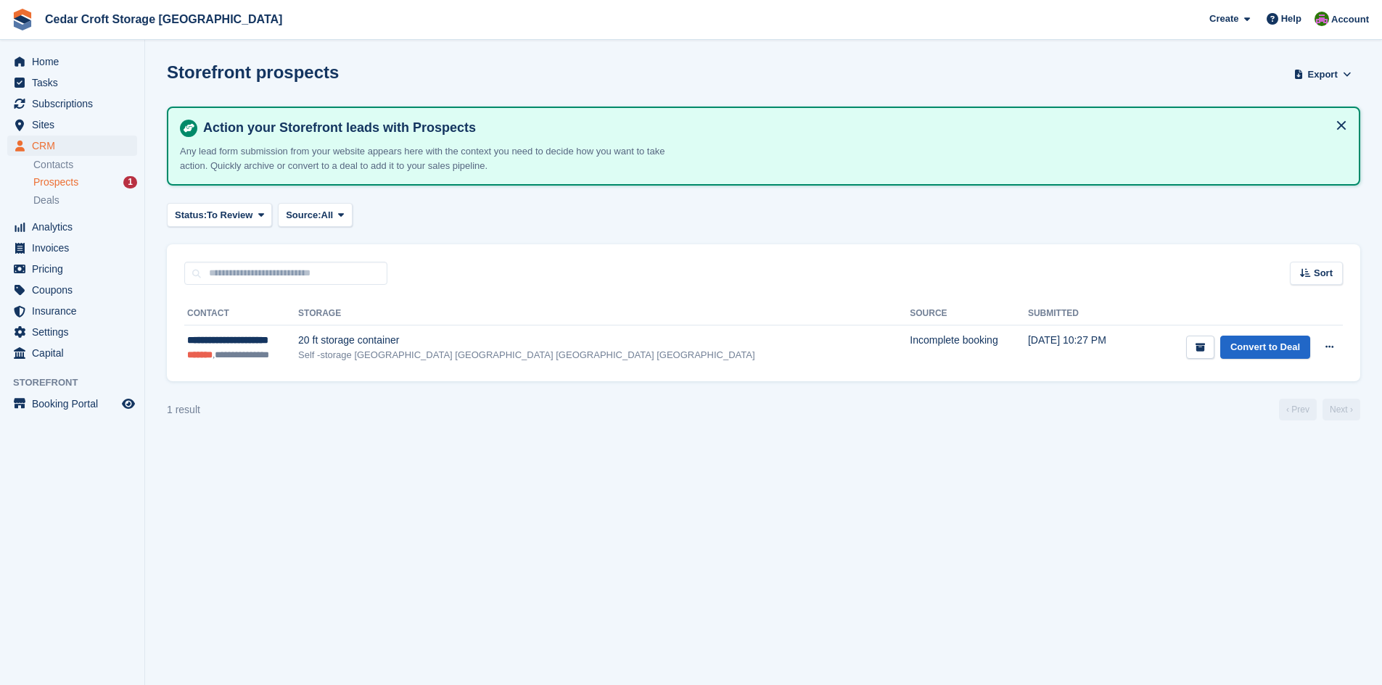 This screenshot has height=685, width=1382. I want to click on a: Contacts, so click(85, 165).